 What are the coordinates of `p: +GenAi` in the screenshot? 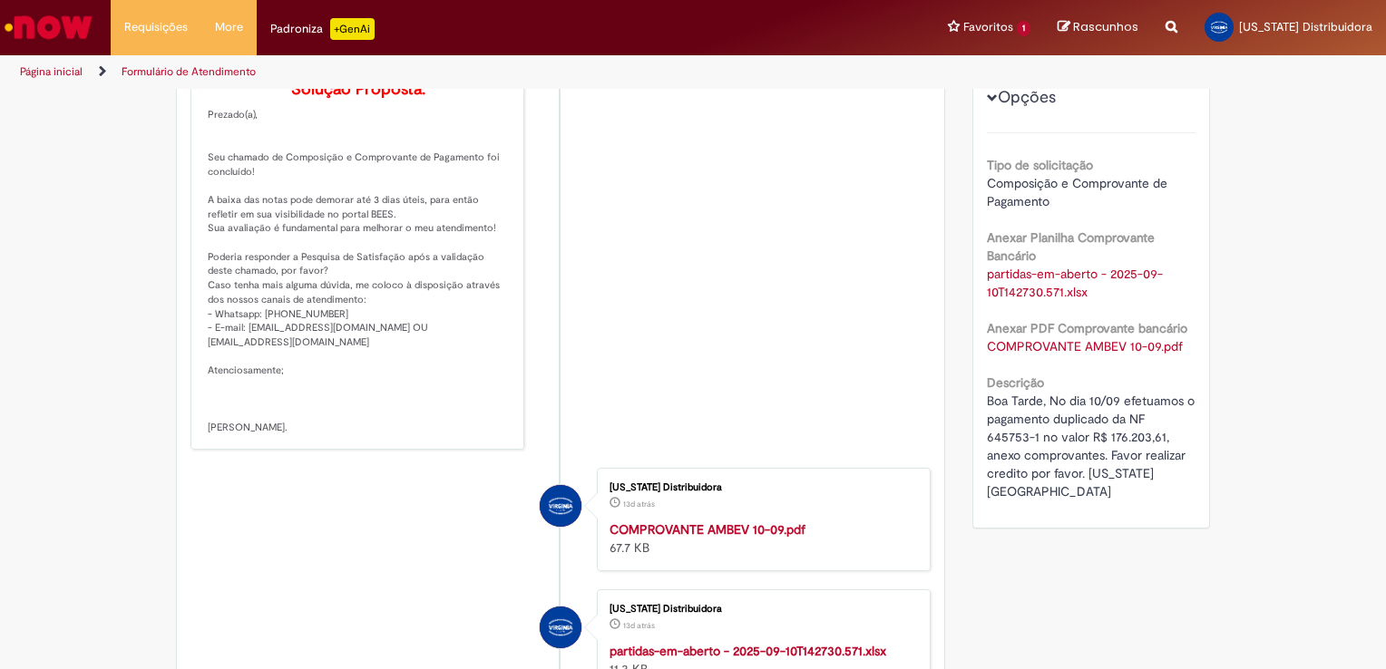 It's located at (352, 29).